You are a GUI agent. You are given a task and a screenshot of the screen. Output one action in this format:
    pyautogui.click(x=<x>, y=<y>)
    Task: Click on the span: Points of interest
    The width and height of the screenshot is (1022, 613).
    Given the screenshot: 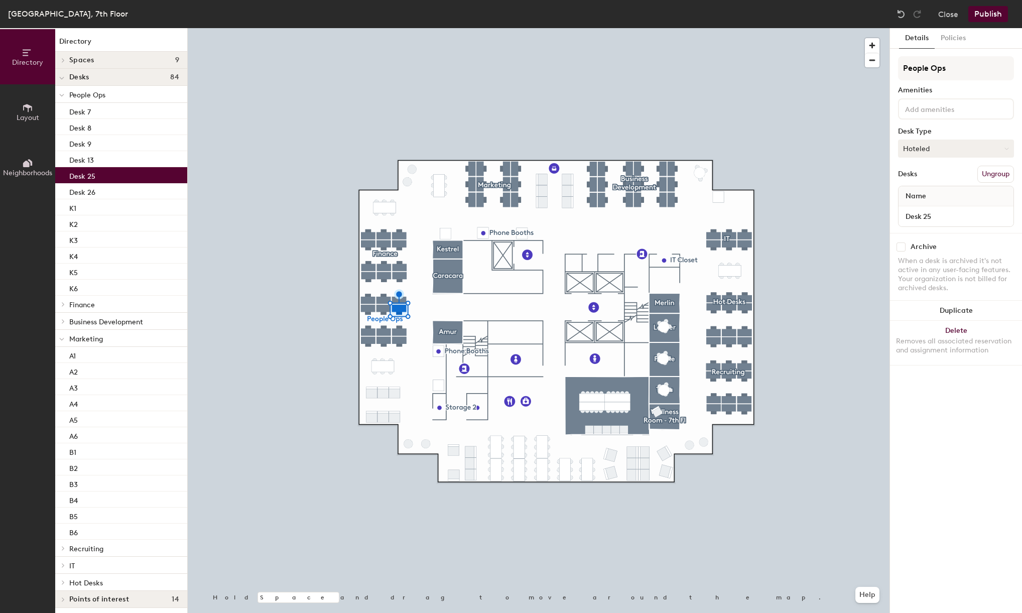 What is the action you would take?
    pyautogui.click(x=99, y=599)
    